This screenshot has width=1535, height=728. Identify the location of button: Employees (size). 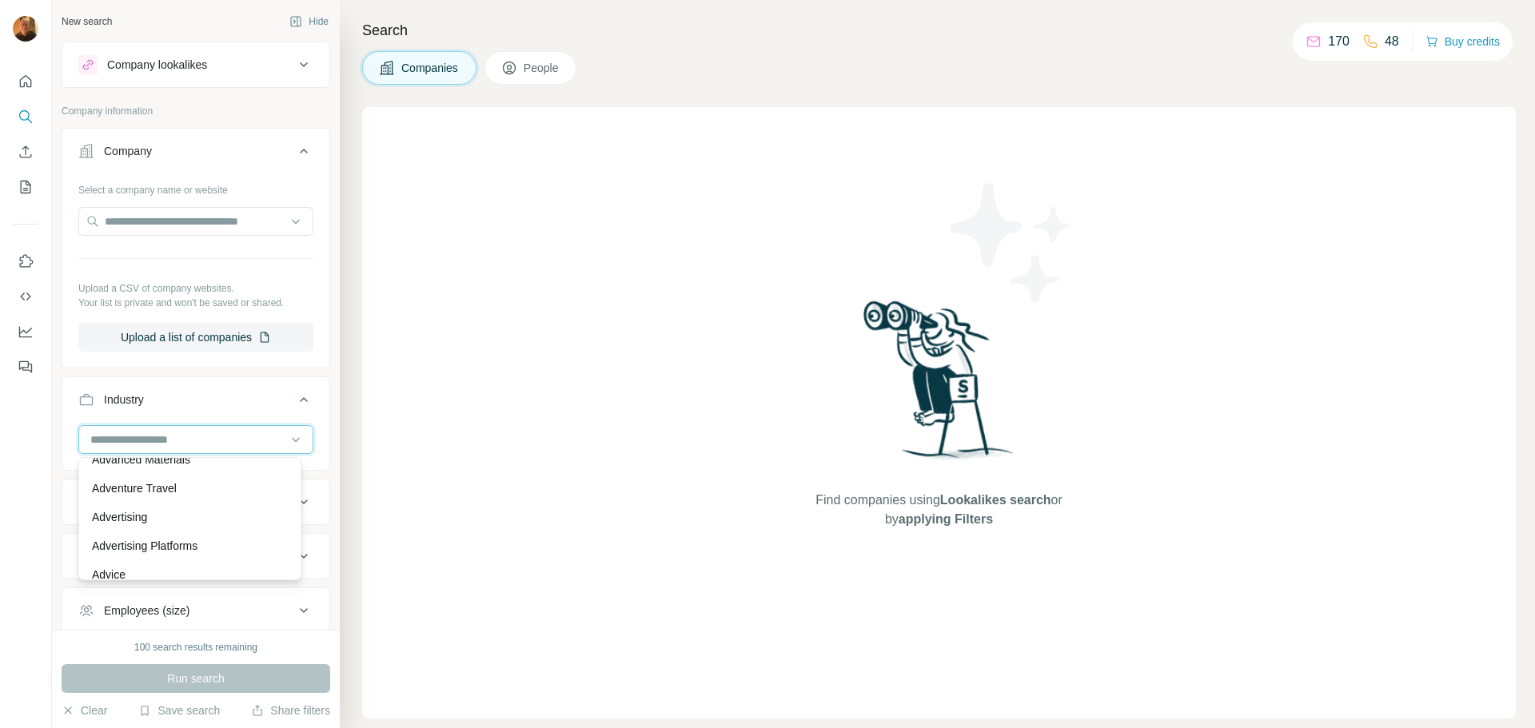
(196, 611).